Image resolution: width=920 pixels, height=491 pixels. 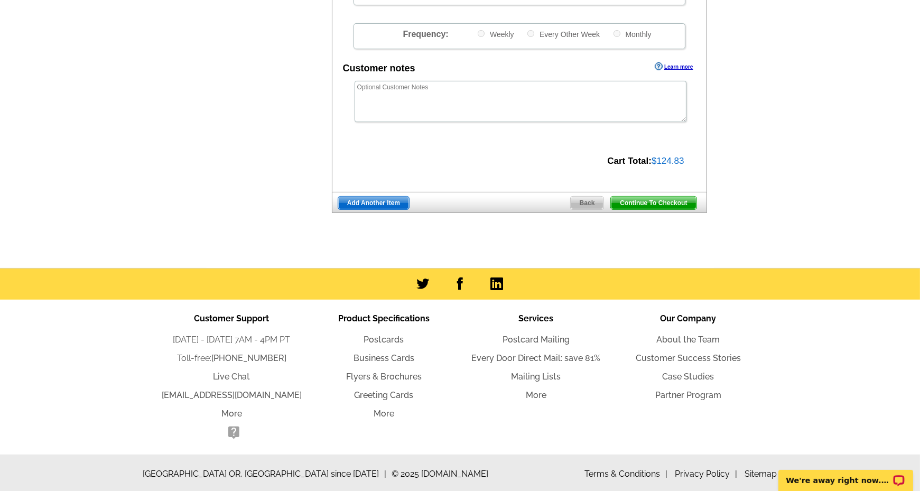 What do you see at coordinates (384, 376) in the screenshot?
I see `a: Flyers & Brochures` at bounding box center [384, 376].